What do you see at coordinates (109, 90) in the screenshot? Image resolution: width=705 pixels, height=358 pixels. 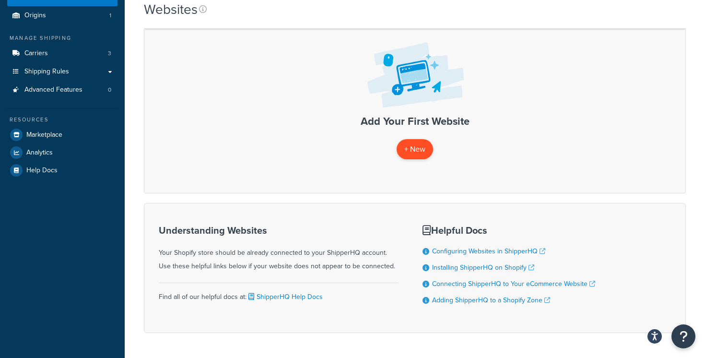 I see `span: 0` at bounding box center [109, 90].